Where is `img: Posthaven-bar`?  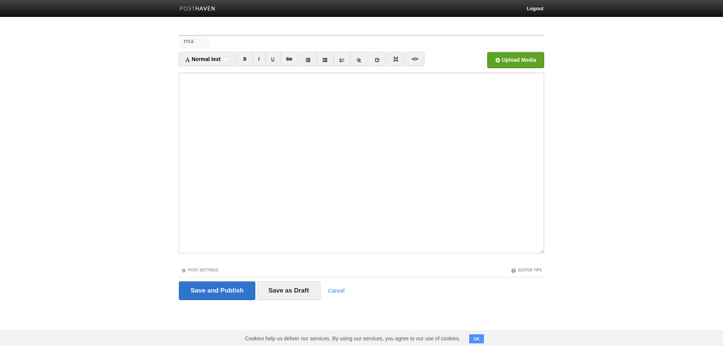 img: Posthaven-bar is located at coordinates (197, 9).